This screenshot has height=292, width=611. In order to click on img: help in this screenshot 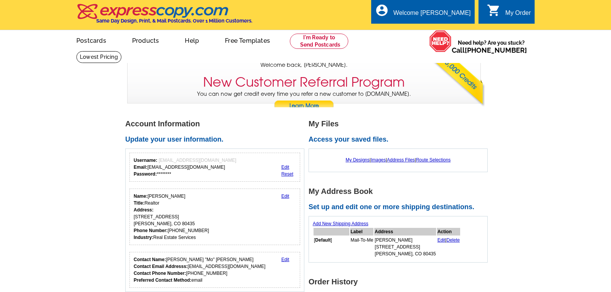, I will do `click(440, 41)`.